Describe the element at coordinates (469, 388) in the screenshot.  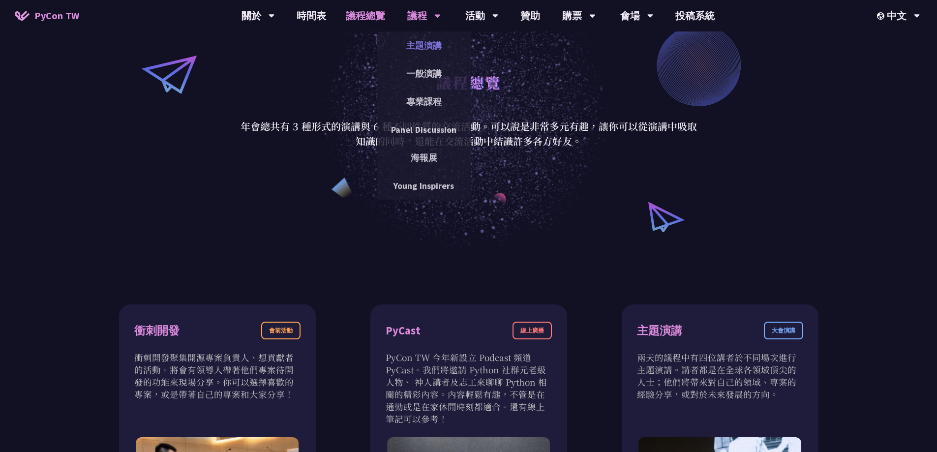
I see `p: PyCon TW 今年新設立 Podcast 頻道 PyCast。我們將邀請 Python 社群元老級人物、 神人講者及志工來聊聊 Python 相關的精彩內容。內容輕鬆有趣，不管是在通勤或是在...` at that location.